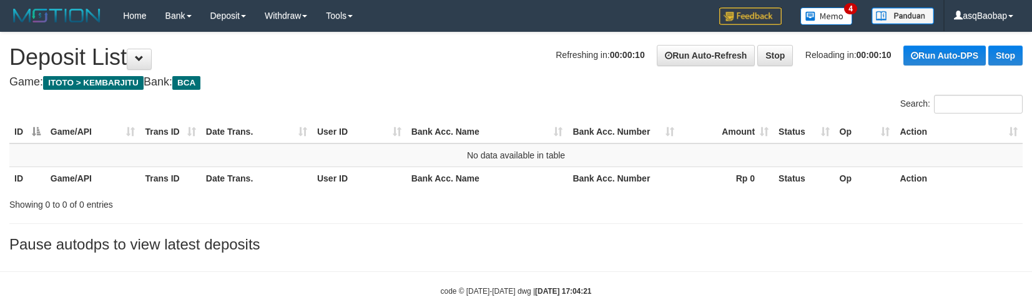 The image size is (1032, 300). Describe the element at coordinates (958, 178) in the screenshot. I see `th: Action` at that location.